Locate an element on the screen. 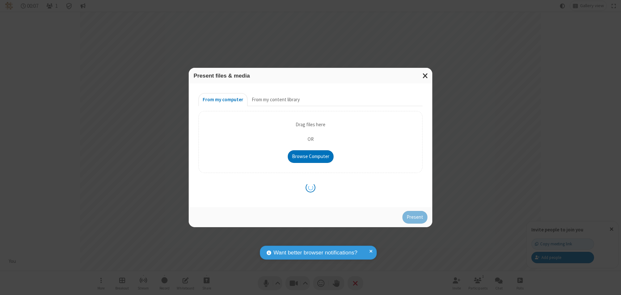 This screenshot has height=295, width=621. button: Present is located at coordinates (415, 218).